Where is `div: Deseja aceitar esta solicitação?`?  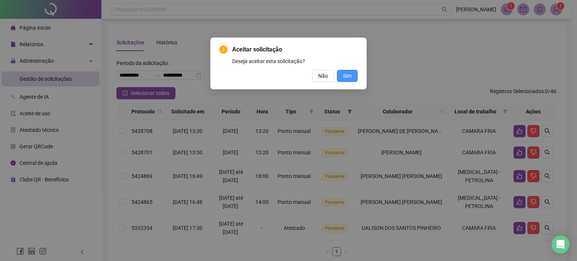
div: Deseja aceitar esta solicitação? is located at coordinates (295, 61).